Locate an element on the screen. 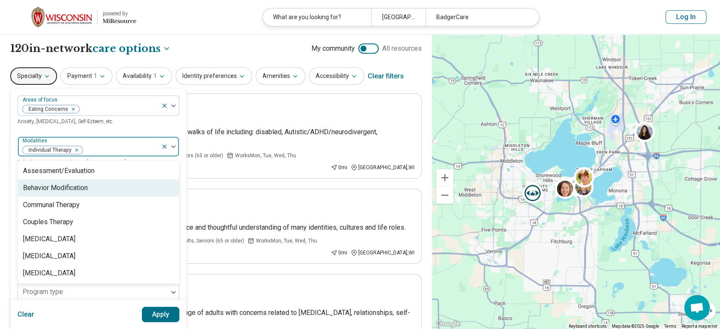 The image size is (720, 329). div: Couples Therapy is located at coordinates (48, 222).